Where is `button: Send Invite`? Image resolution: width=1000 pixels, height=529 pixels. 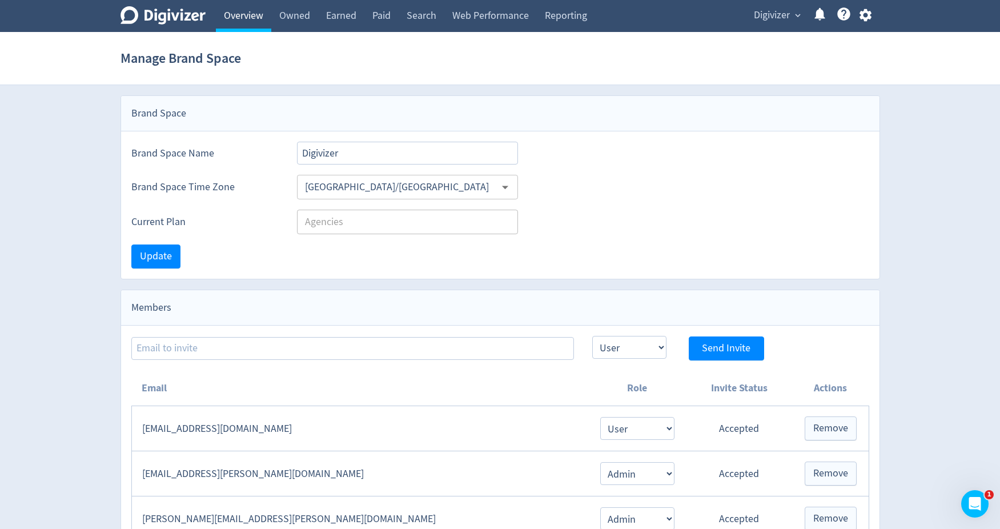 button: Send Invite is located at coordinates (726, 348).